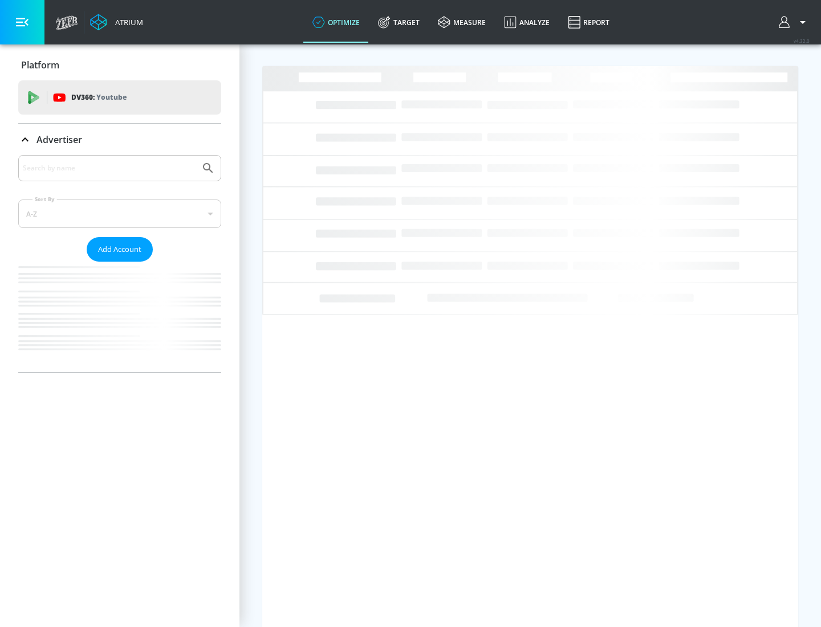 This screenshot has width=821, height=627. I want to click on input: Search by name, so click(109, 168).